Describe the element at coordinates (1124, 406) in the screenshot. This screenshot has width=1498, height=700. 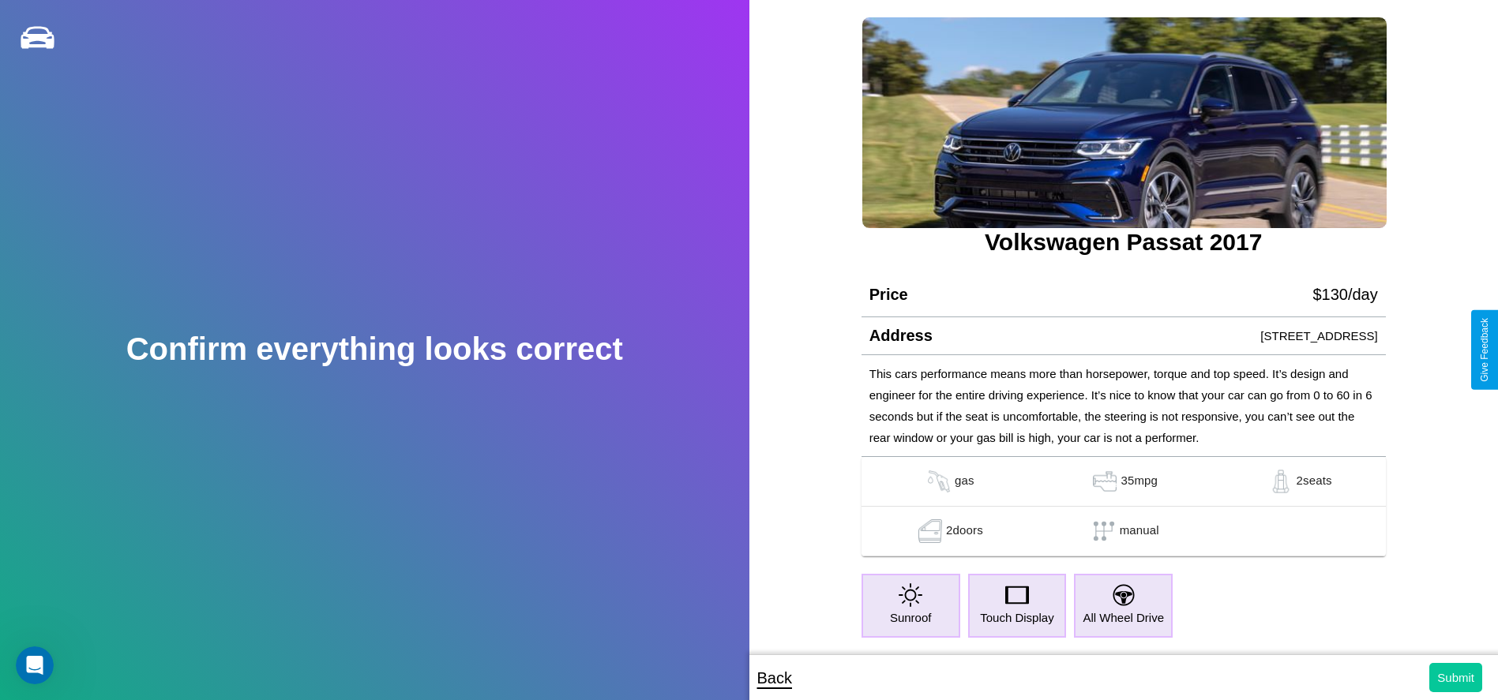
I see `p: This cars performance means more than horsepower, torque and top speed. It’s design and engineer ...` at that location.